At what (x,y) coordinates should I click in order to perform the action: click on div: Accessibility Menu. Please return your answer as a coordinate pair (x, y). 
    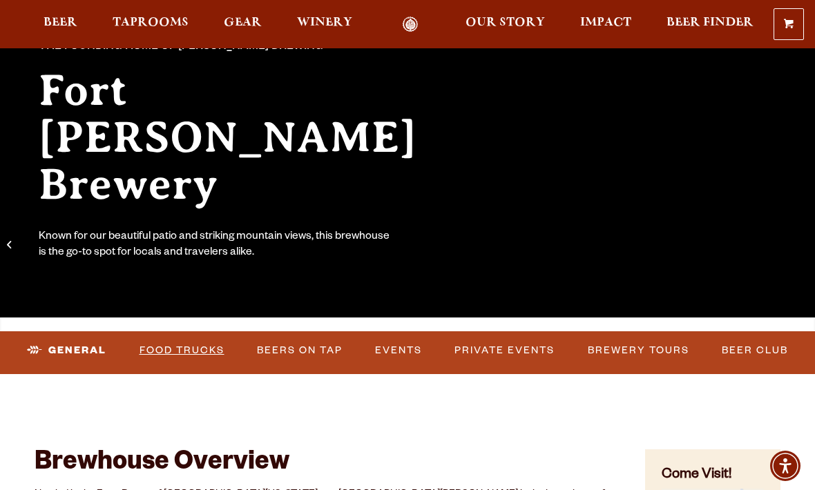
    Looking at the image, I should click on (785, 466).